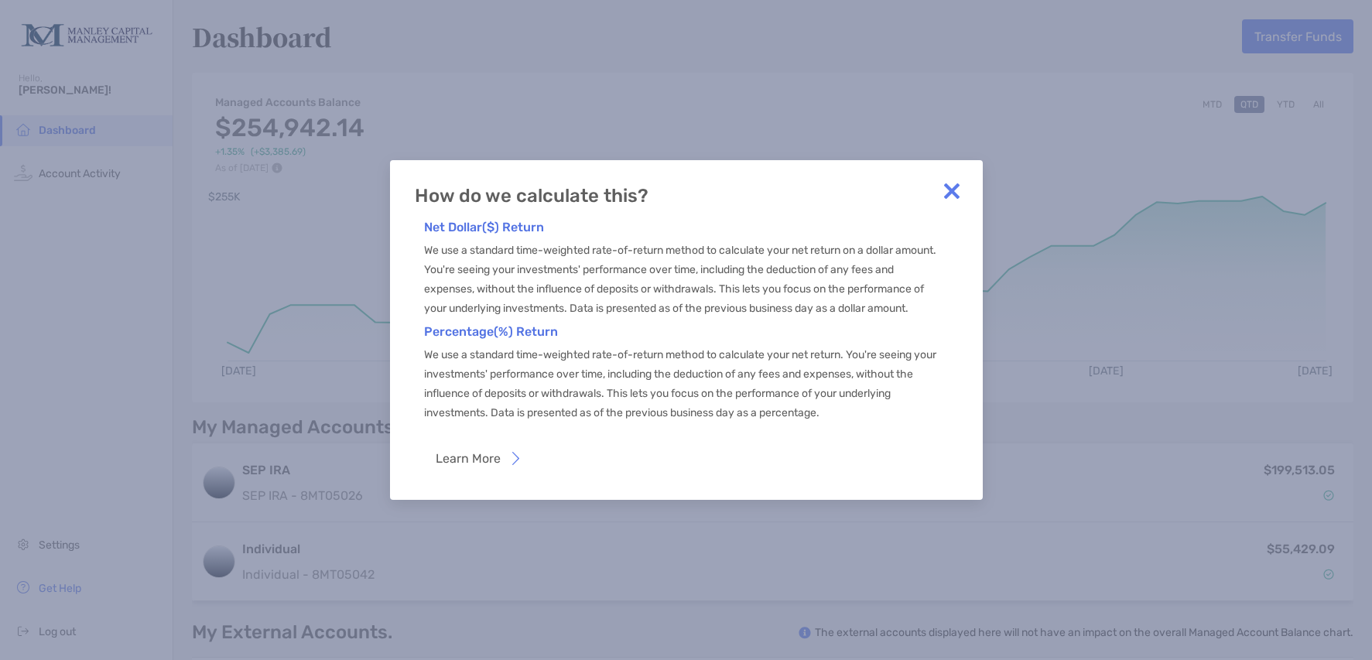  I want to click on h3: How do we calculate this?, so click(684, 196).